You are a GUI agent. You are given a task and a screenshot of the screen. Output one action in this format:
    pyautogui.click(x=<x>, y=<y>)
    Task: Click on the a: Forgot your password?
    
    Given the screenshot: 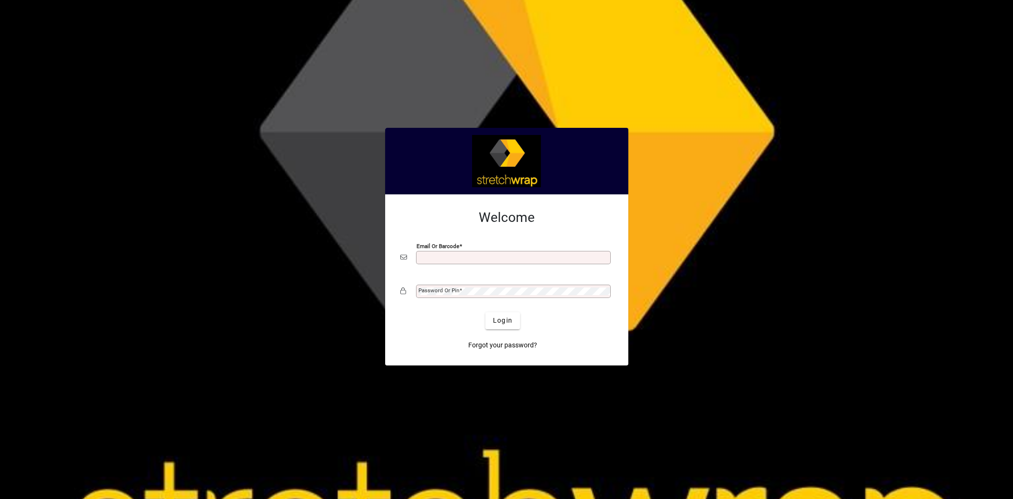 What is the action you would take?
    pyautogui.click(x=502, y=345)
    